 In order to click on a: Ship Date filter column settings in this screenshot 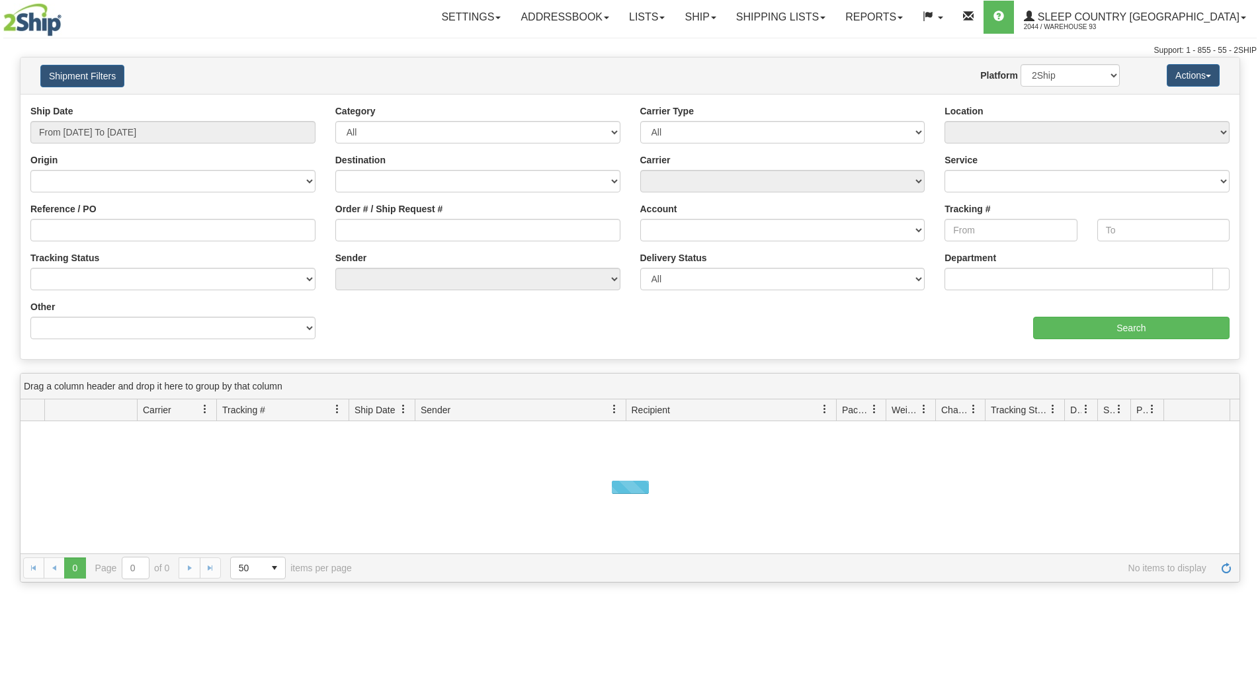, I will do `click(403, 409)`.